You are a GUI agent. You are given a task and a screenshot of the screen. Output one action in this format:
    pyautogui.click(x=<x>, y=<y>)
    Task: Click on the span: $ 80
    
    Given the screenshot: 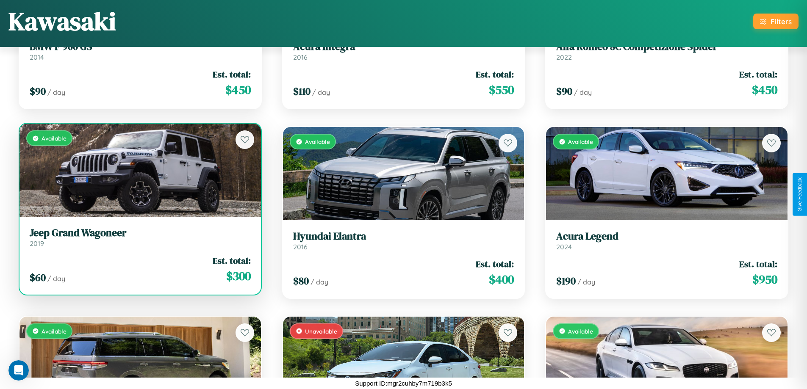 What is the action you would take?
    pyautogui.click(x=301, y=281)
    